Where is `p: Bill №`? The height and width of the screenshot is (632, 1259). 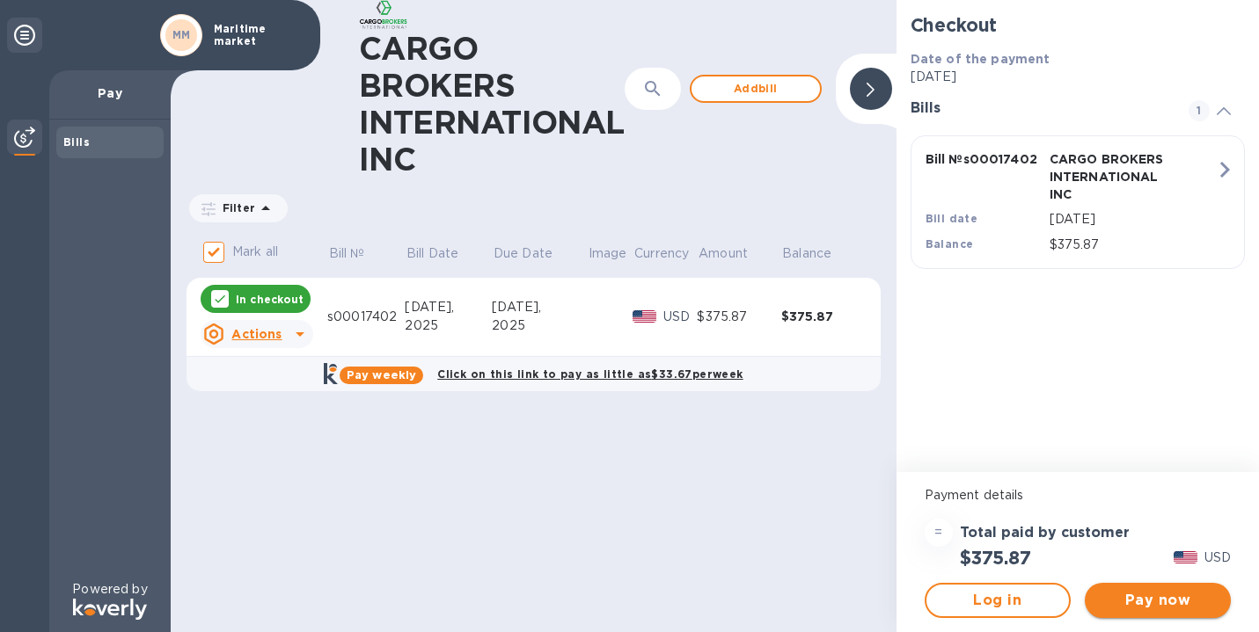 p: Bill № is located at coordinates (347, 253).